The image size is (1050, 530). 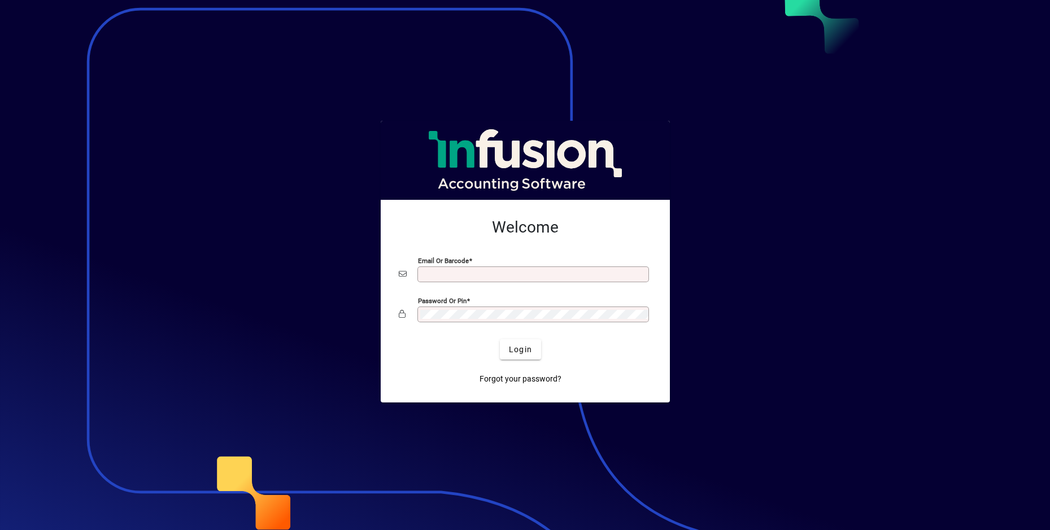 What do you see at coordinates (520, 350) in the screenshot?
I see `button: Login` at bounding box center [520, 350].